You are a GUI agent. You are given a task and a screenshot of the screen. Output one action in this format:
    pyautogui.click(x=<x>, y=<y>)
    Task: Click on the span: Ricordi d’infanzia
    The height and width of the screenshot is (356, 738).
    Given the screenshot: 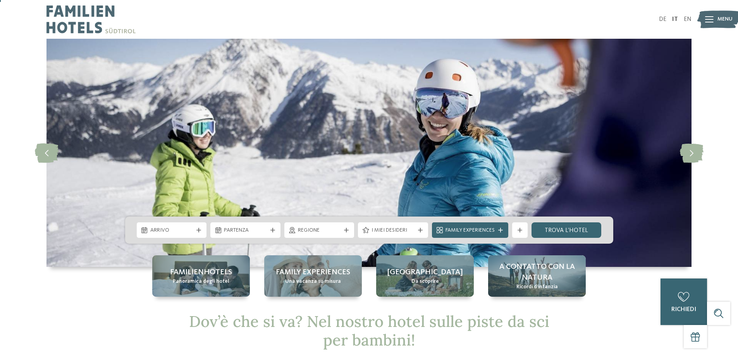 What is the action you would take?
    pyautogui.click(x=537, y=287)
    